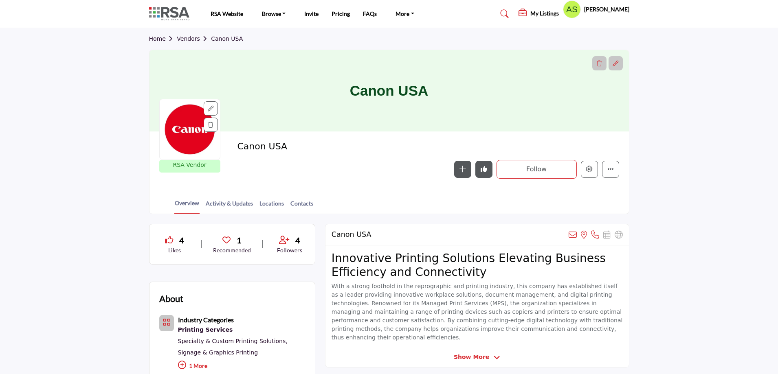 Image resolution: width=778 pixels, height=374 pixels. Describe the element at coordinates (218, 353) in the screenshot. I see `a: Signage & Graphics Printing` at that location.